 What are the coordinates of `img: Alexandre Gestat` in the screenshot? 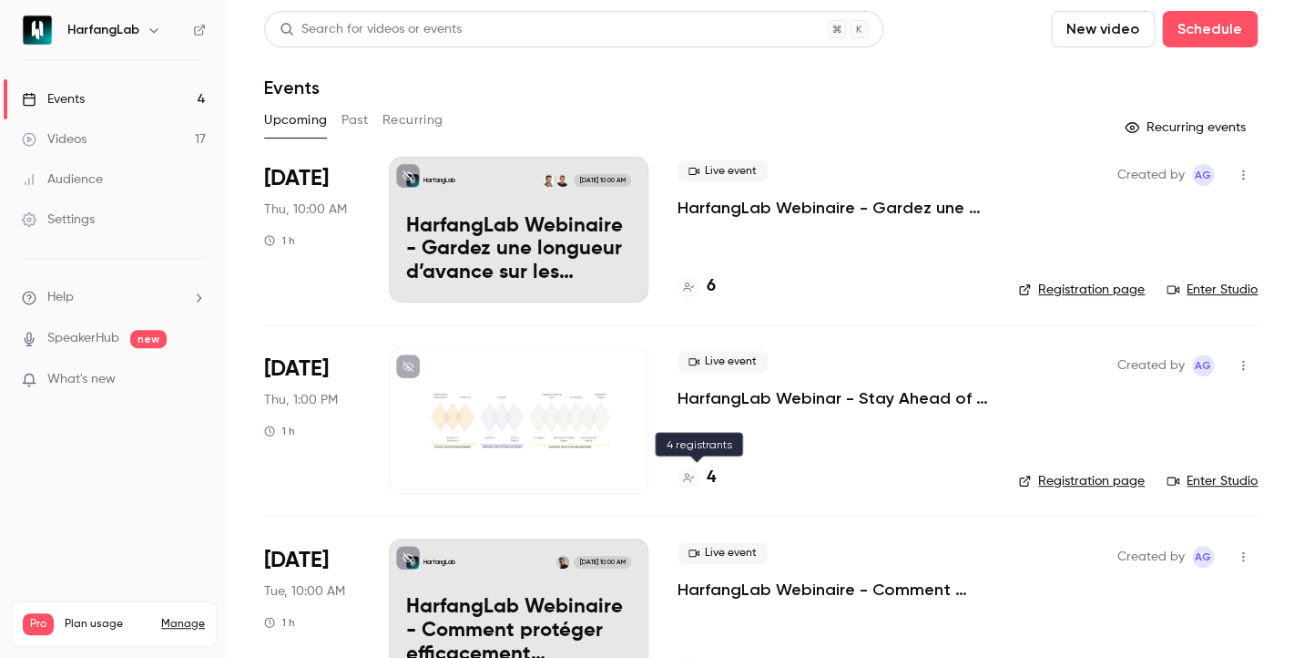 It's located at (563, 180).